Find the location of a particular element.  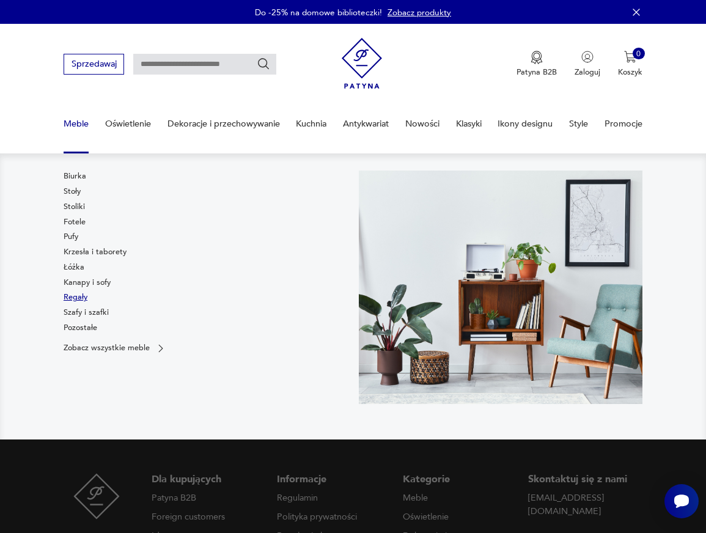

a: Promocje is located at coordinates (623, 123).